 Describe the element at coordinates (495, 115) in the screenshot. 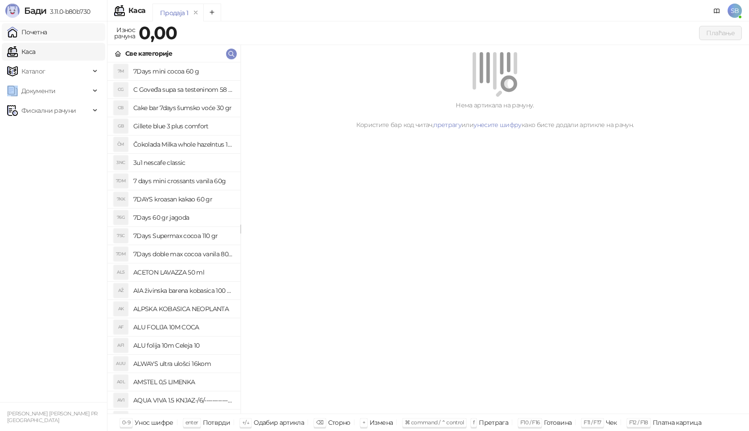

I see `div: Нема артикала на рачуну. Користите бар код читач, или како бисте додали артикле на рачун.` at that location.